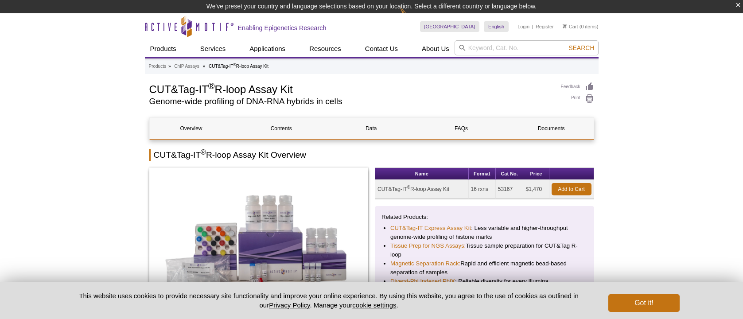 This screenshot has height=319, width=743. I want to click on a: Contents, so click(281, 128).